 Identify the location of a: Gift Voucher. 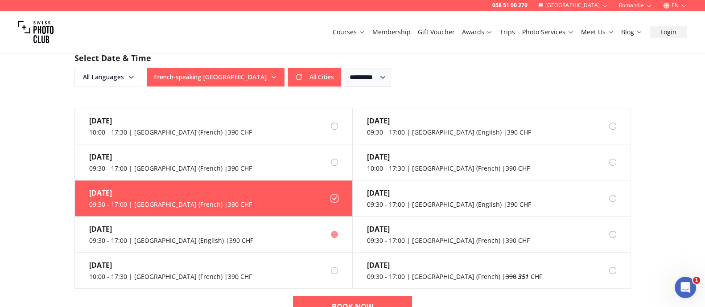
(436, 32).